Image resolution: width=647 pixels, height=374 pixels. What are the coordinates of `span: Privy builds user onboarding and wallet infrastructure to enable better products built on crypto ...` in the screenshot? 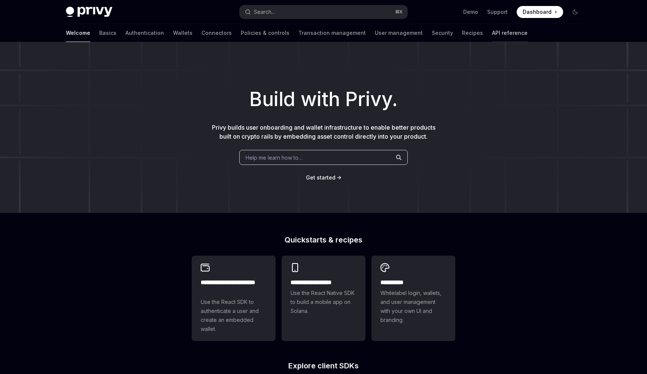 It's located at (324, 132).